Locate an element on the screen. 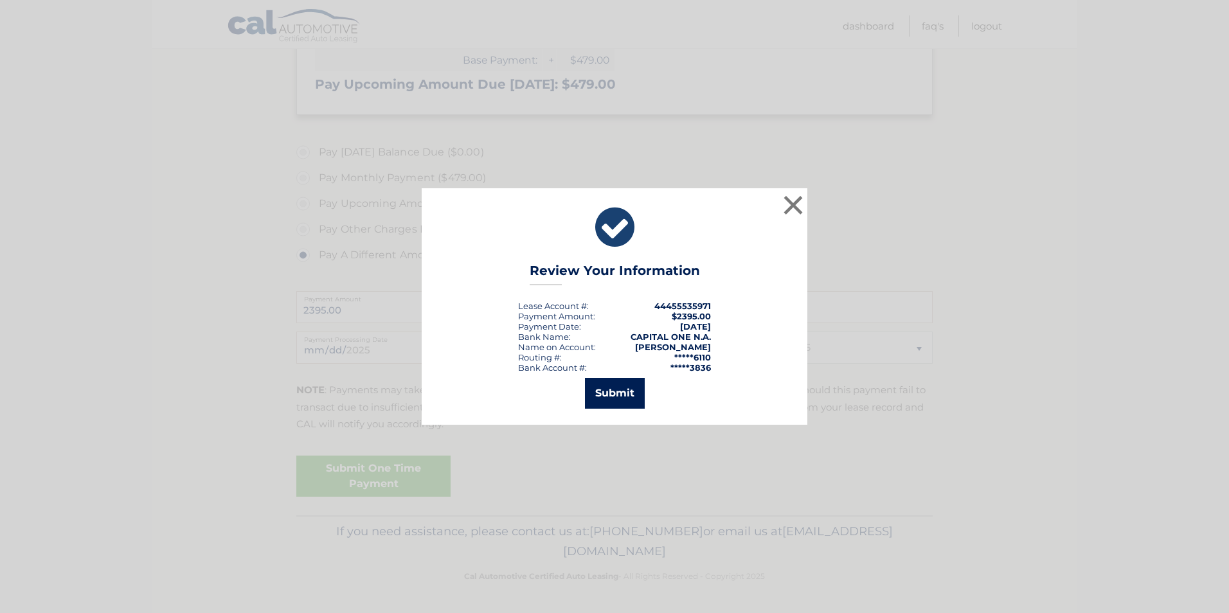 Image resolution: width=1229 pixels, height=613 pixels. strong: CAPITAL ONE N.A. is located at coordinates (670, 337).